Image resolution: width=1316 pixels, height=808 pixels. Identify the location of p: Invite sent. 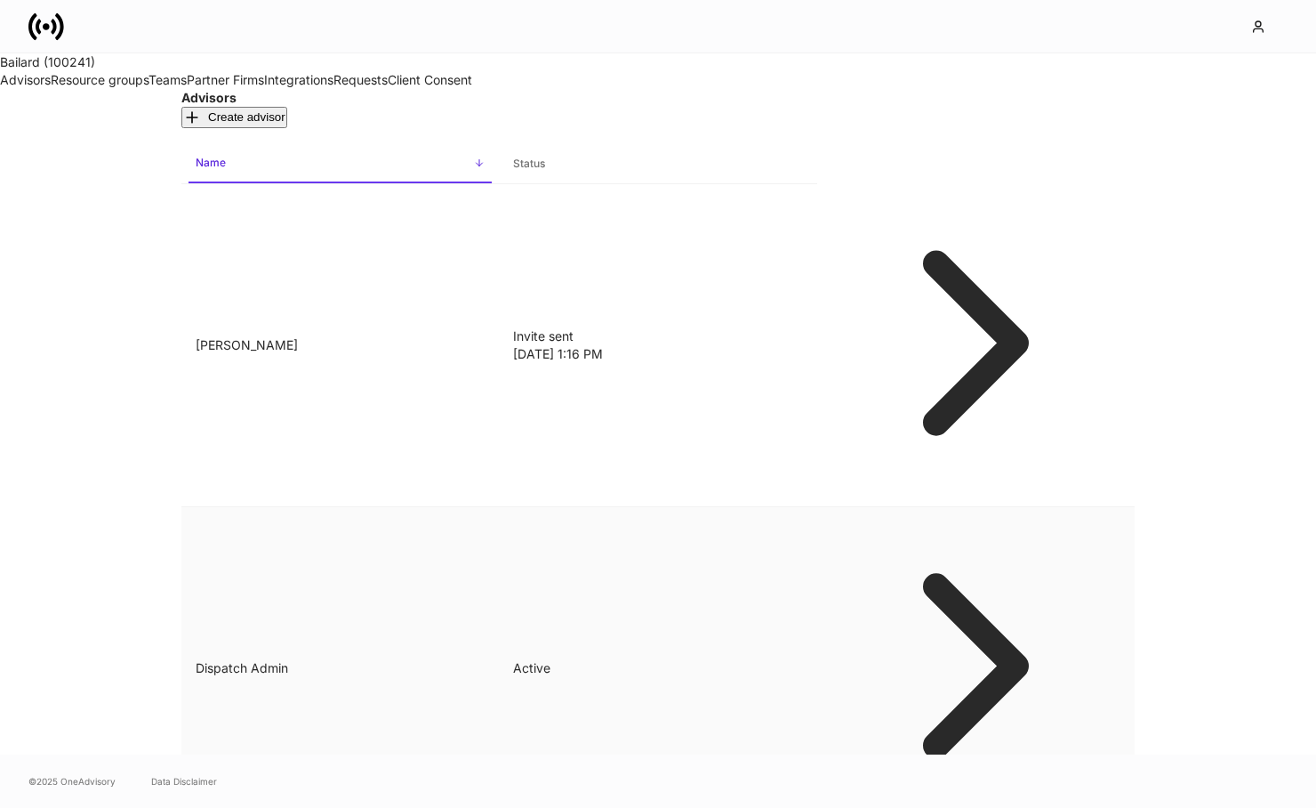
(657, 336).